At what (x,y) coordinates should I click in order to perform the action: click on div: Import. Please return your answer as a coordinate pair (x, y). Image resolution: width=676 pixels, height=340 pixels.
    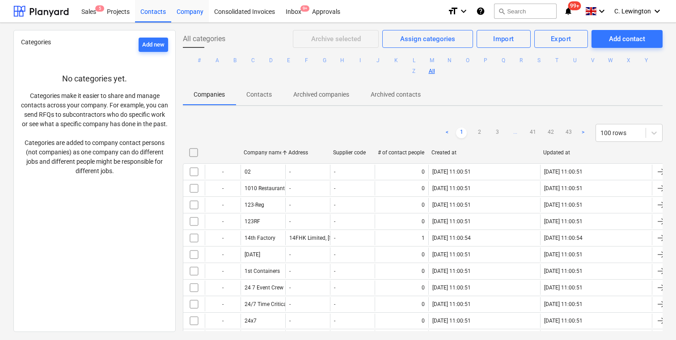
    Looking at the image, I should click on (503, 39).